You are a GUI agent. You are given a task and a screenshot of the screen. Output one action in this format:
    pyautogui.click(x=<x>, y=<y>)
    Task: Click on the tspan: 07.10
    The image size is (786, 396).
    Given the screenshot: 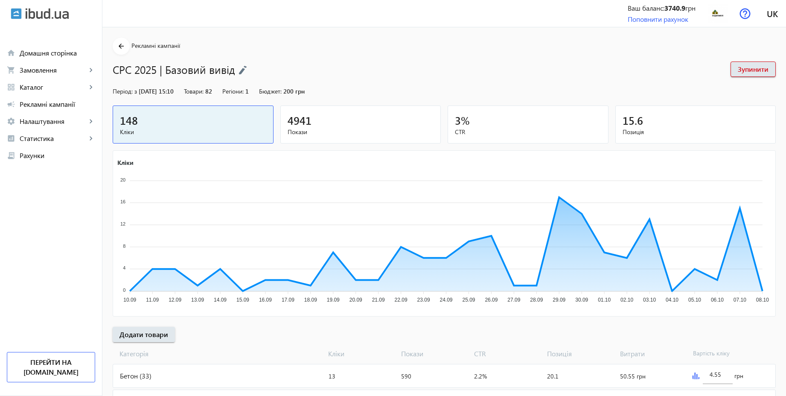 What is the action you would take?
    pyautogui.click(x=740, y=300)
    